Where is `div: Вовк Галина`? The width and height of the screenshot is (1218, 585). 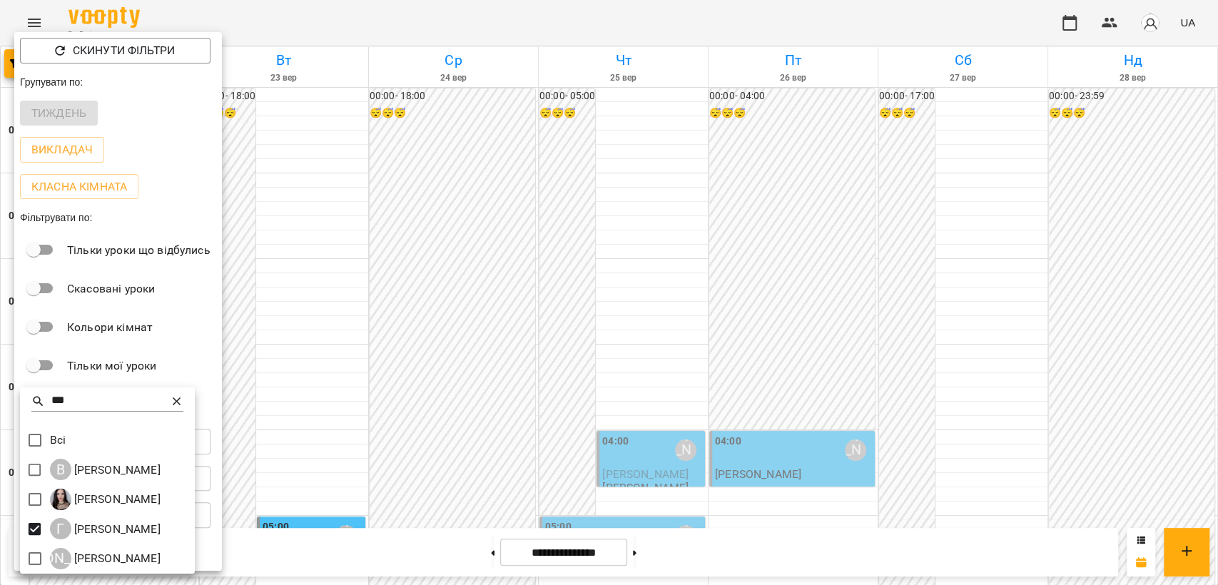 div: Вовк Галина is located at coordinates (105, 470).